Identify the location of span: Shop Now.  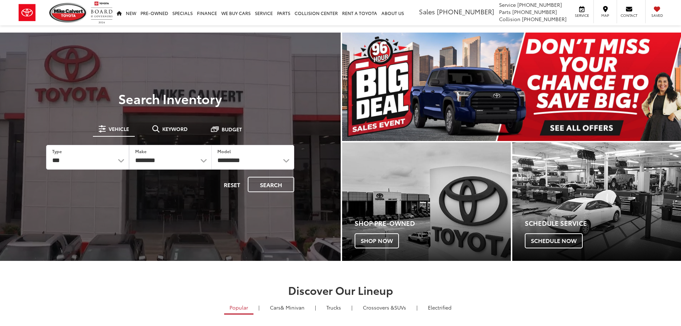
(377, 241).